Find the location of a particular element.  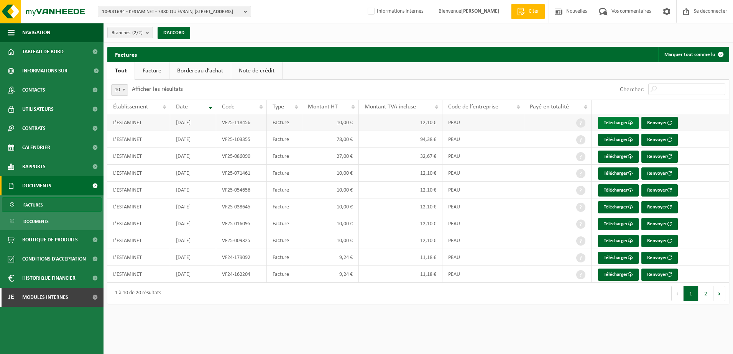

span: Citer is located at coordinates (533, 11).